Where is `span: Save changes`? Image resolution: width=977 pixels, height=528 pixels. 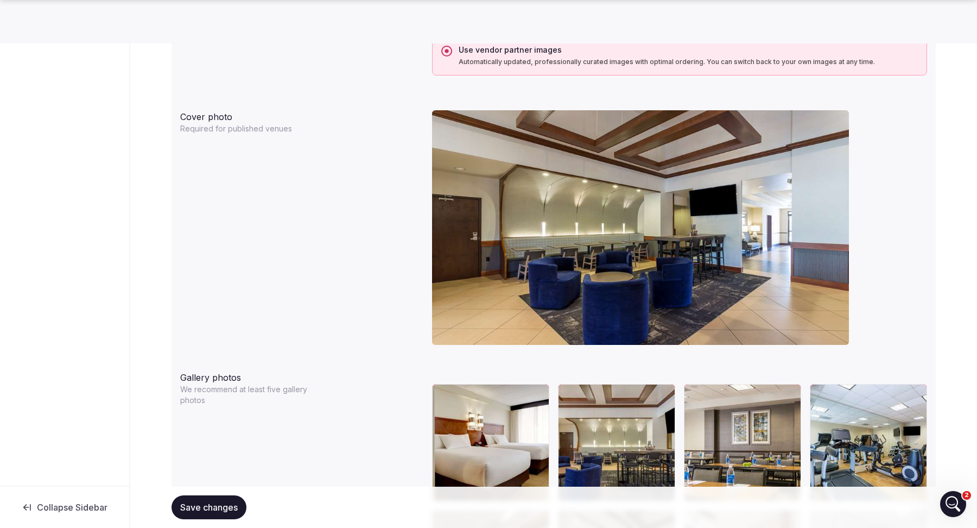 span: Save changes is located at coordinates (209, 507).